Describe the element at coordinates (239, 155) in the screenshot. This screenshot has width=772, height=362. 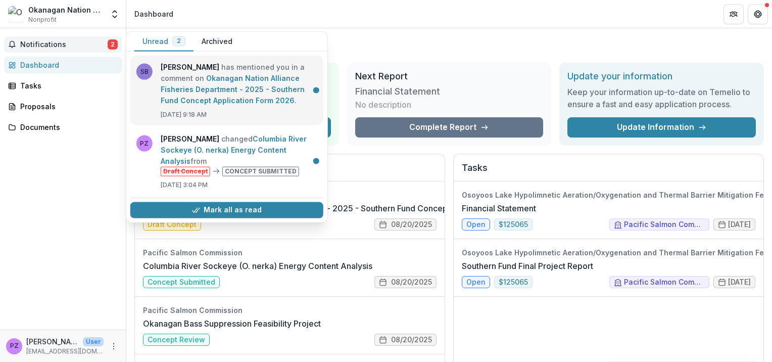
I see `p: changed from` at that location.